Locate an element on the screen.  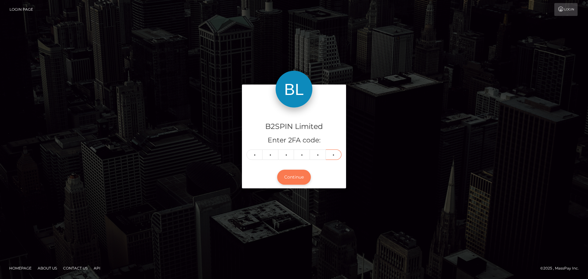
img: B2SPIN Limited is located at coordinates (294, 89).